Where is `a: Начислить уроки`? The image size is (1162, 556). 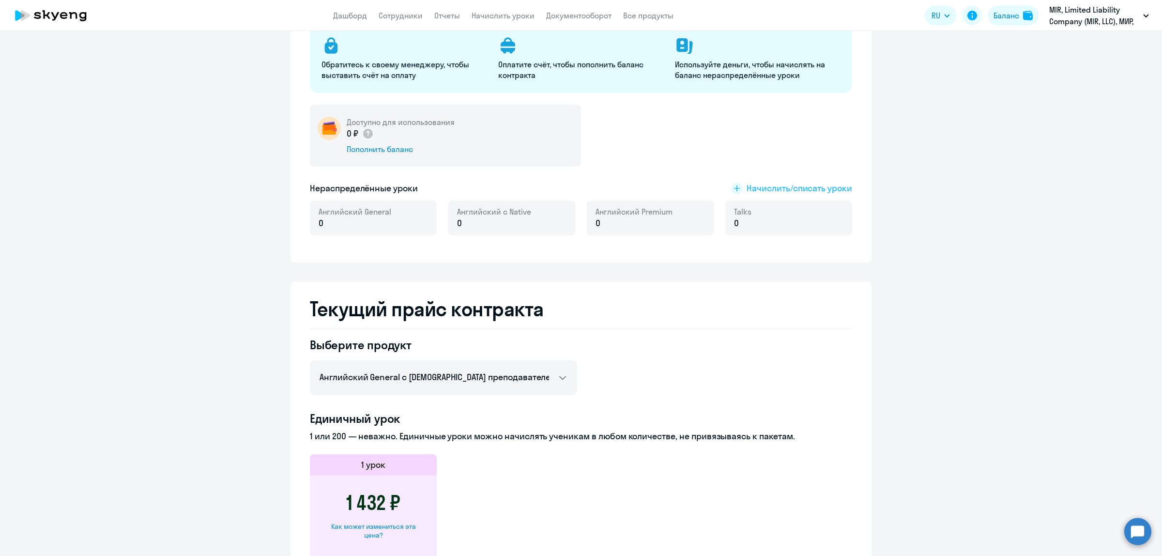 a: Начислить уроки is located at coordinates (503, 15).